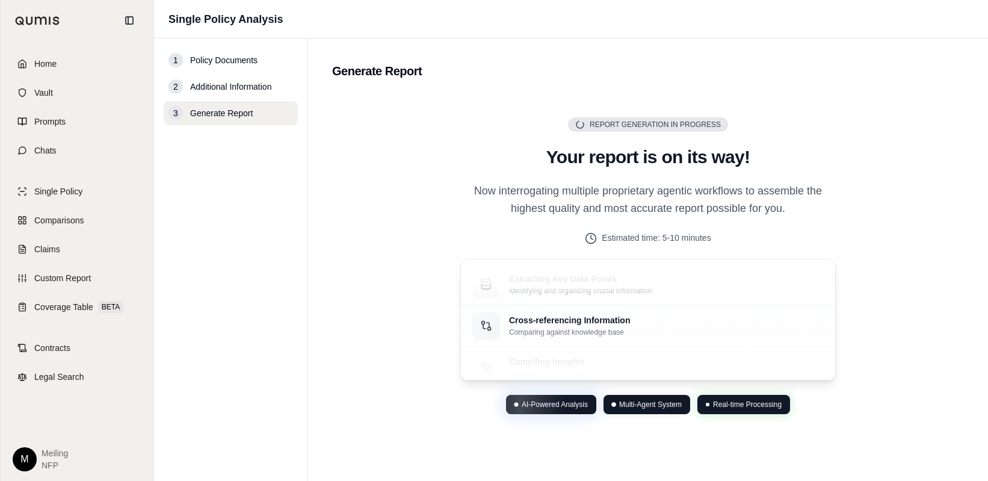 Image resolution: width=988 pixels, height=481 pixels. Describe the element at coordinates (555, 404) in the screenshot. I see `span: AI-Powered Analysis` at that location.